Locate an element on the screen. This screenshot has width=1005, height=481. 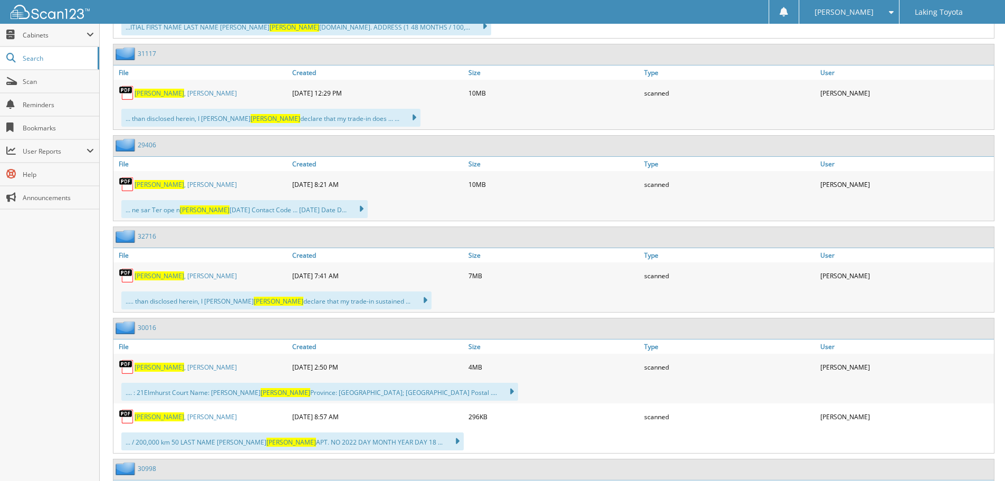
div: 296KB is located at coordinates (554, 416).